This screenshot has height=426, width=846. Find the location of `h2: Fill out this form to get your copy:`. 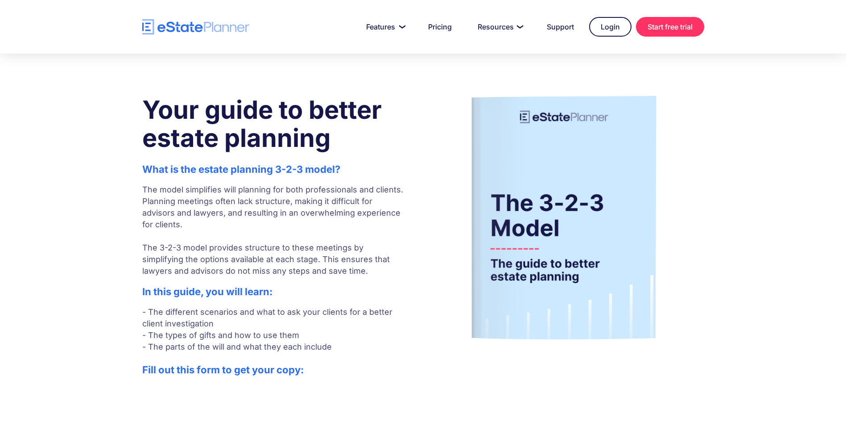

h2: Fill out this form to get your copy: is located at coordinates (274, 369).